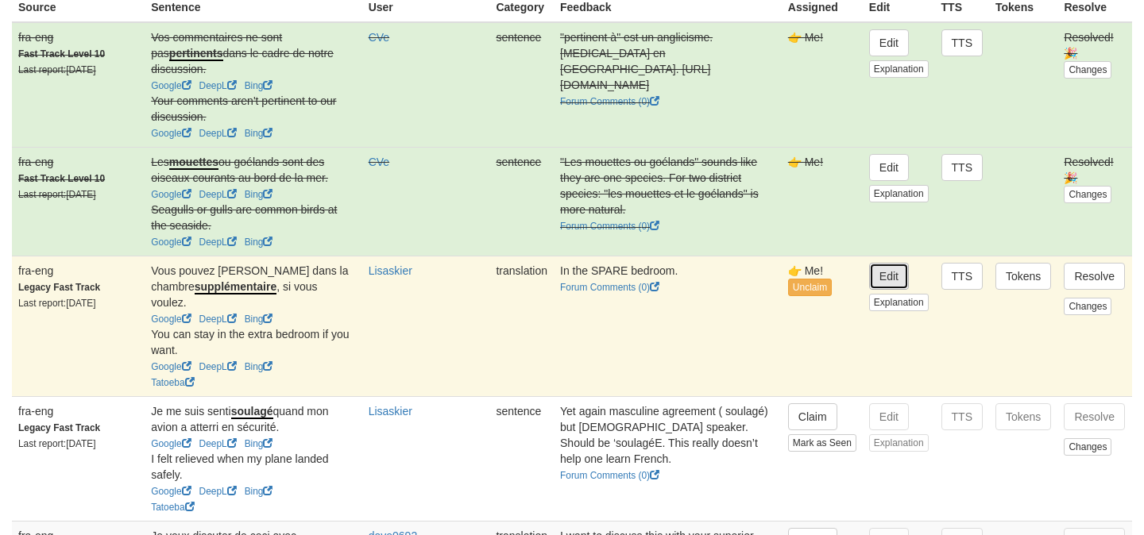 This screenshot has width=1144, height=535. What do you see at coordinates (521, 326) in the screenshot?
I see `td: translation` at bounding box center [521, 326].